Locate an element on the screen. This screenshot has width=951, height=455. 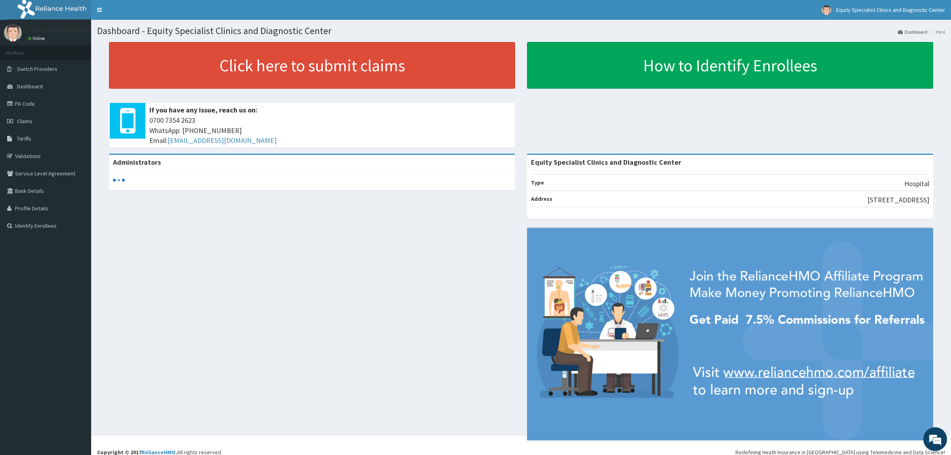
a: Click here to submit claims is located at coordinates (312, 65).